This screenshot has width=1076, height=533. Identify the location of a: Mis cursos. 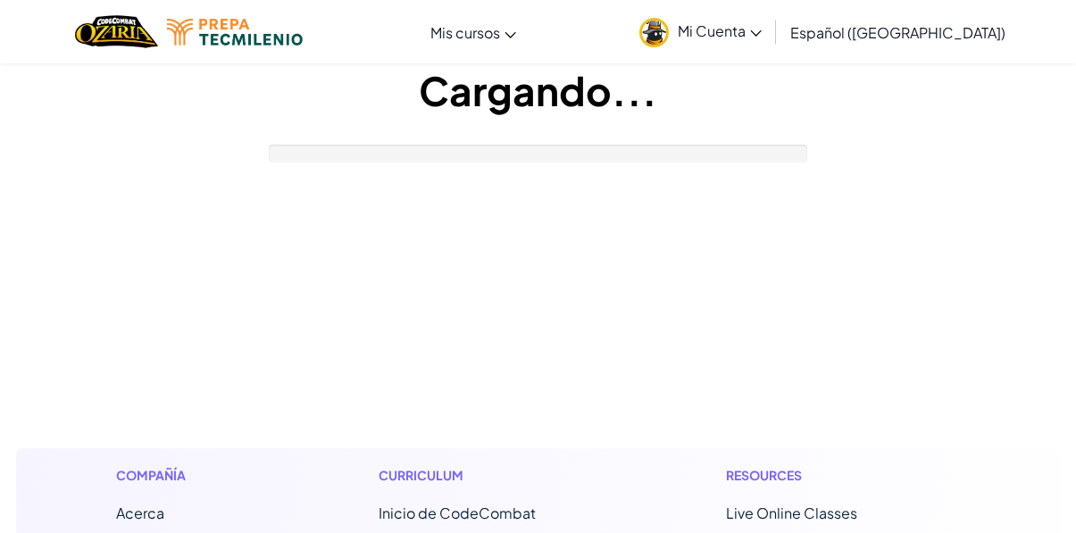
(473, 32).